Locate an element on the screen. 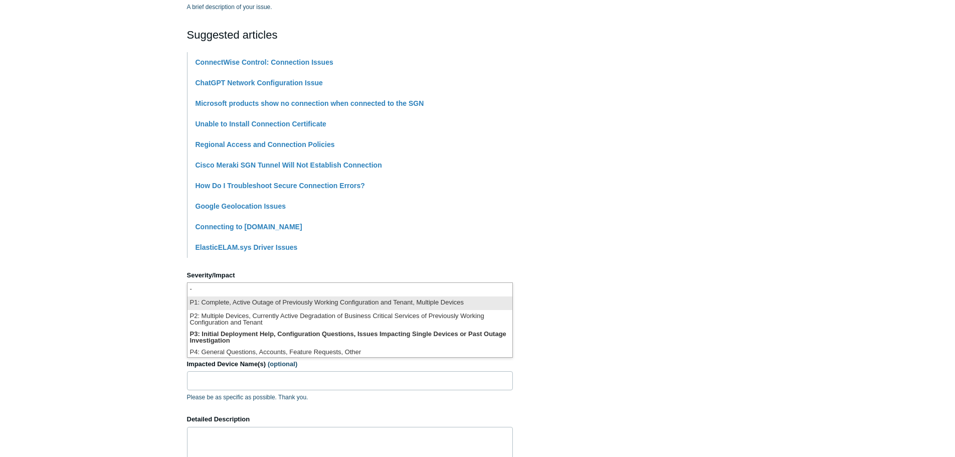 The image size is (955, 457). a: Cisco Meraki SGN Tunnel Will Not Establish Connection is located at coordinates (289, 165).